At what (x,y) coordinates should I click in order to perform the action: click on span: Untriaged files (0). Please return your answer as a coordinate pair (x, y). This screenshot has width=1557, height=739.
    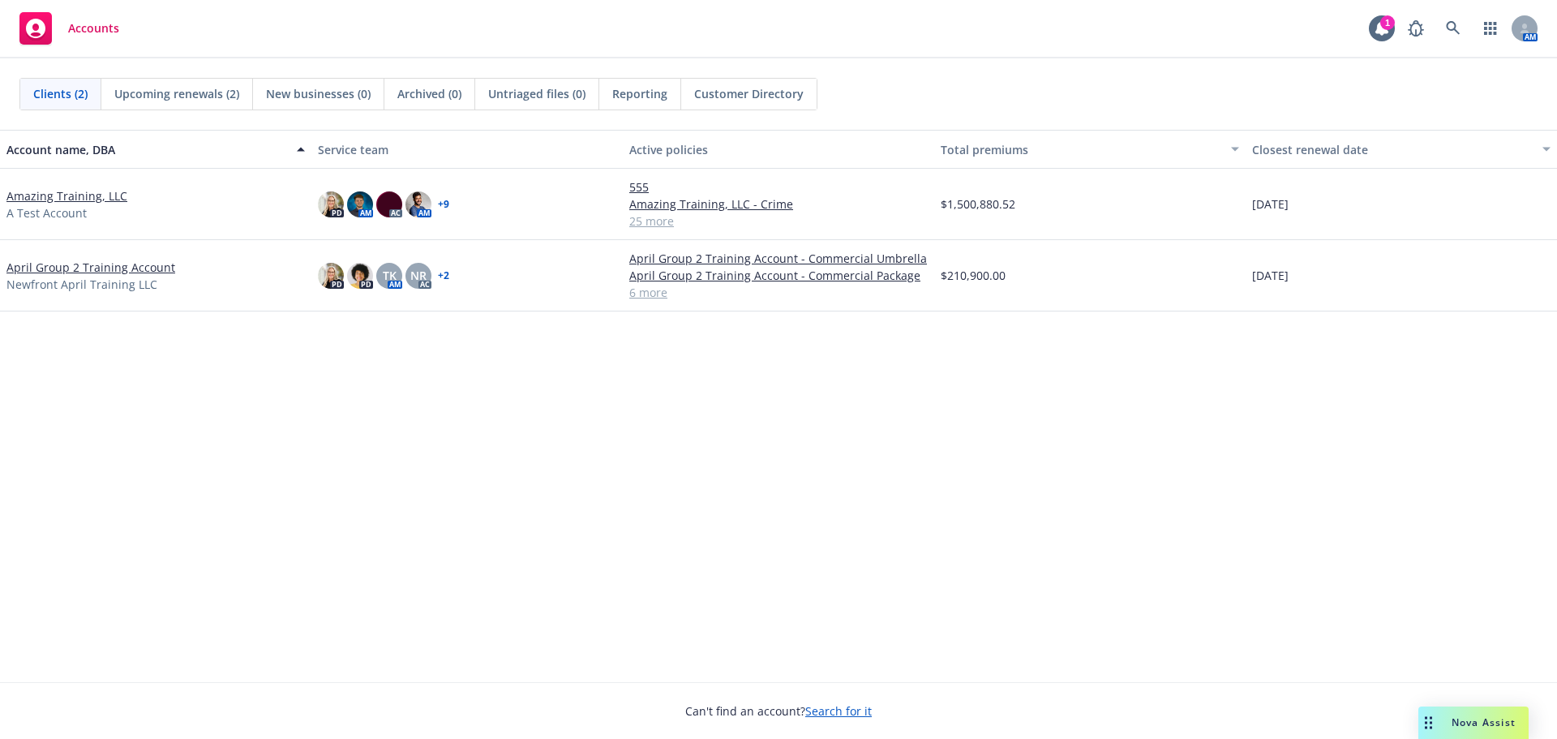
    Looking at the image, I should click on (537, 93).